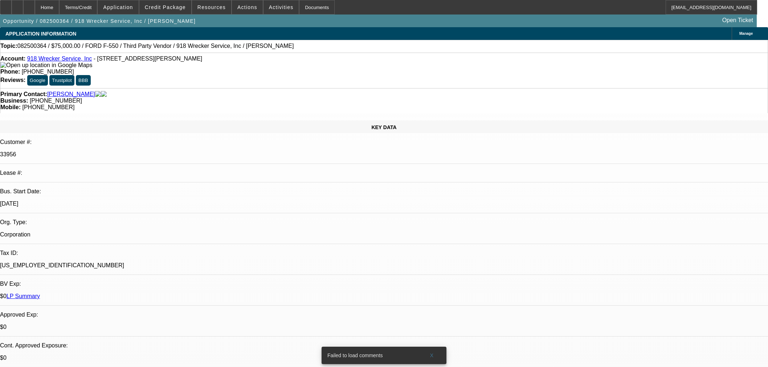 The image size is (768, 367). I want to click on button: Resources, so click(212, 7).